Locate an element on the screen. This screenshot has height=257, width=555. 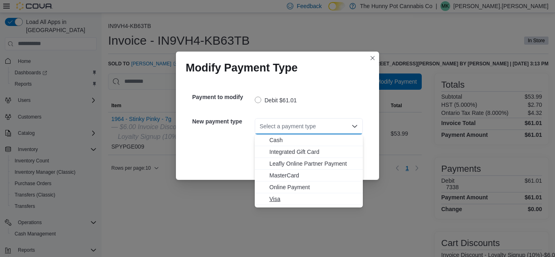
div: Choose from the following options is located at coordinates (309, 170).